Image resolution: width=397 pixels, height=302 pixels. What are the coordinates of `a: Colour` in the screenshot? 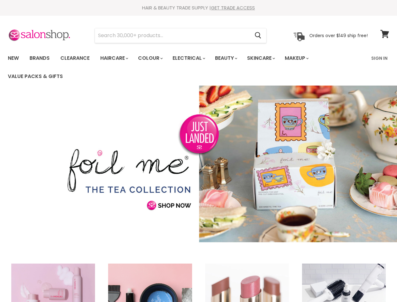 It's located at (150, 58).